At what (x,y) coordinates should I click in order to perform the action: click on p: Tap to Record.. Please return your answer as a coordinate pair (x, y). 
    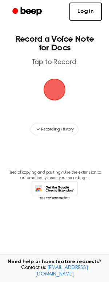
    Looking at the image, I should click on (54, 62).